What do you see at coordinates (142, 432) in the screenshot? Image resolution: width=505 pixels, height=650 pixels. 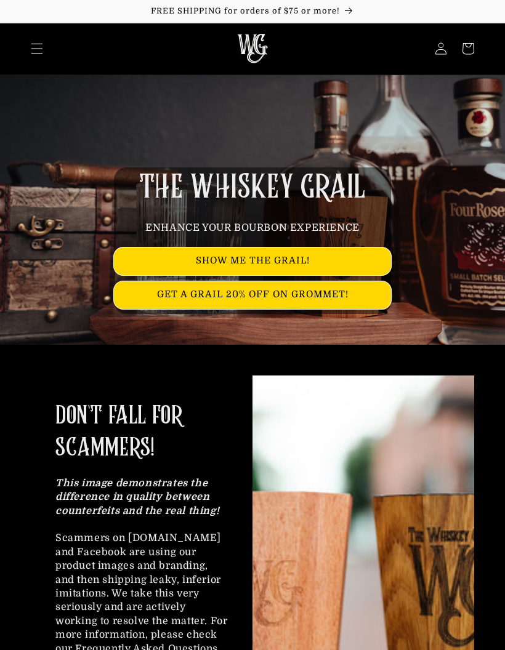 I see `h2: DON'T FALL FOR SCAMMERS!` at bounding box center [142, 432].